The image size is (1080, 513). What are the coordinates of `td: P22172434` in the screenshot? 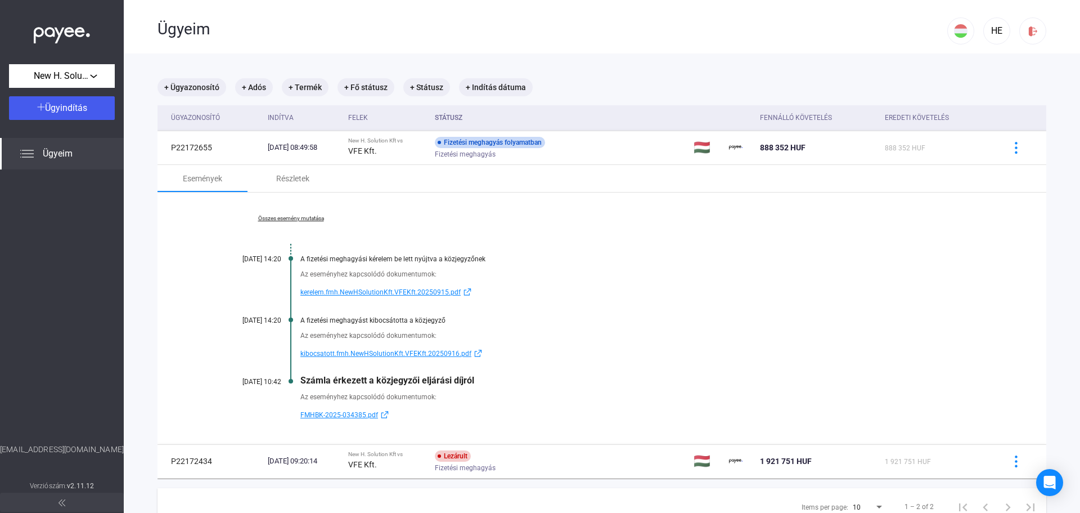 It's located at (210, 461).